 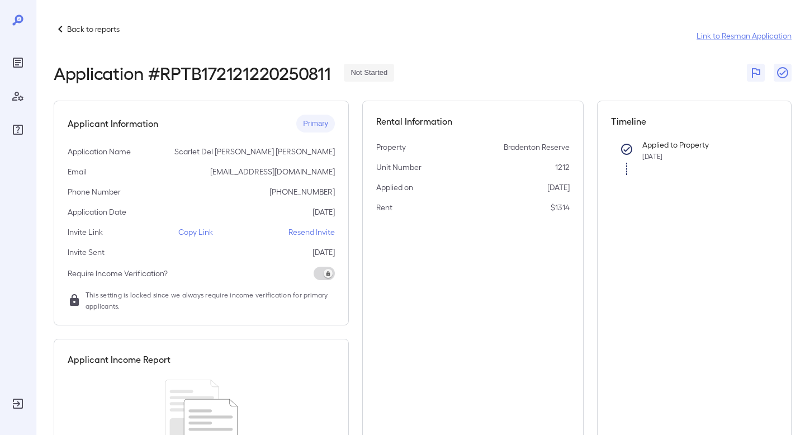 What do you see at coordinates (97, 212) in the screenshot?
I see `p: Application Date` at bounding box center [97, 212].